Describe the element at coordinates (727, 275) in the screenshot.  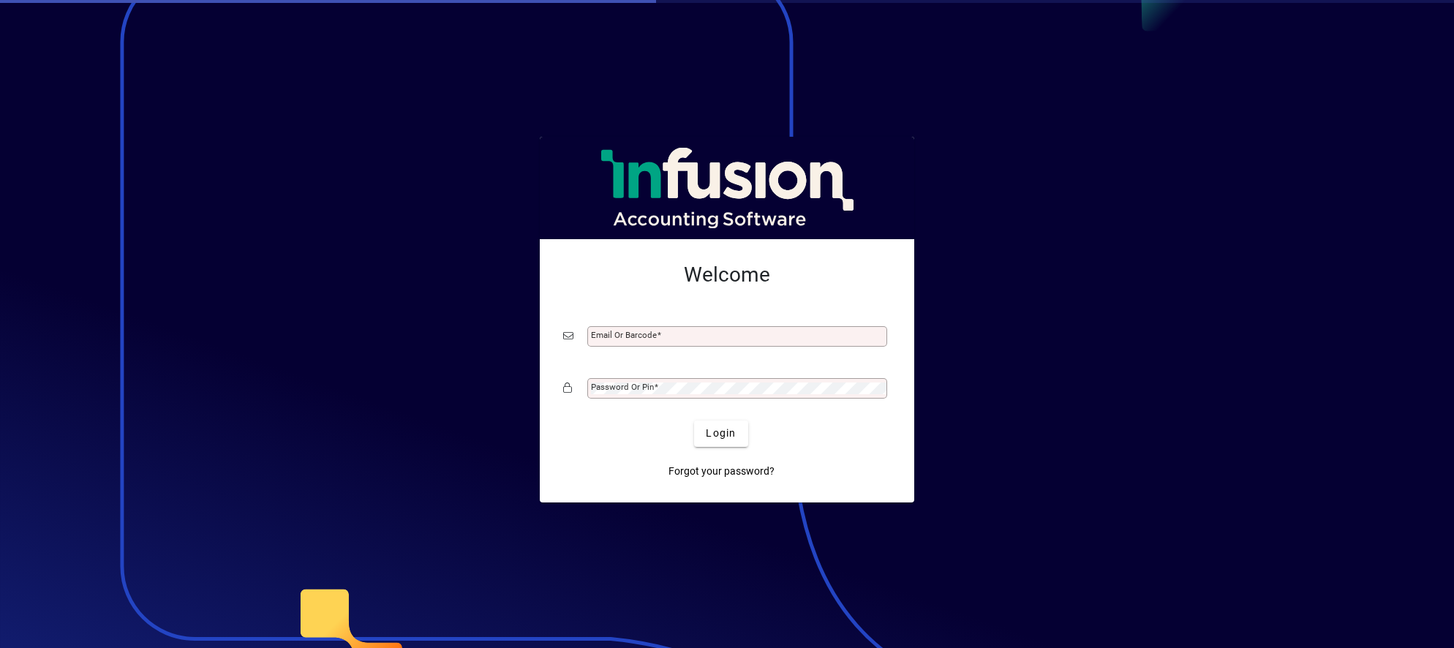
I see `h2: Welcome` at that location.